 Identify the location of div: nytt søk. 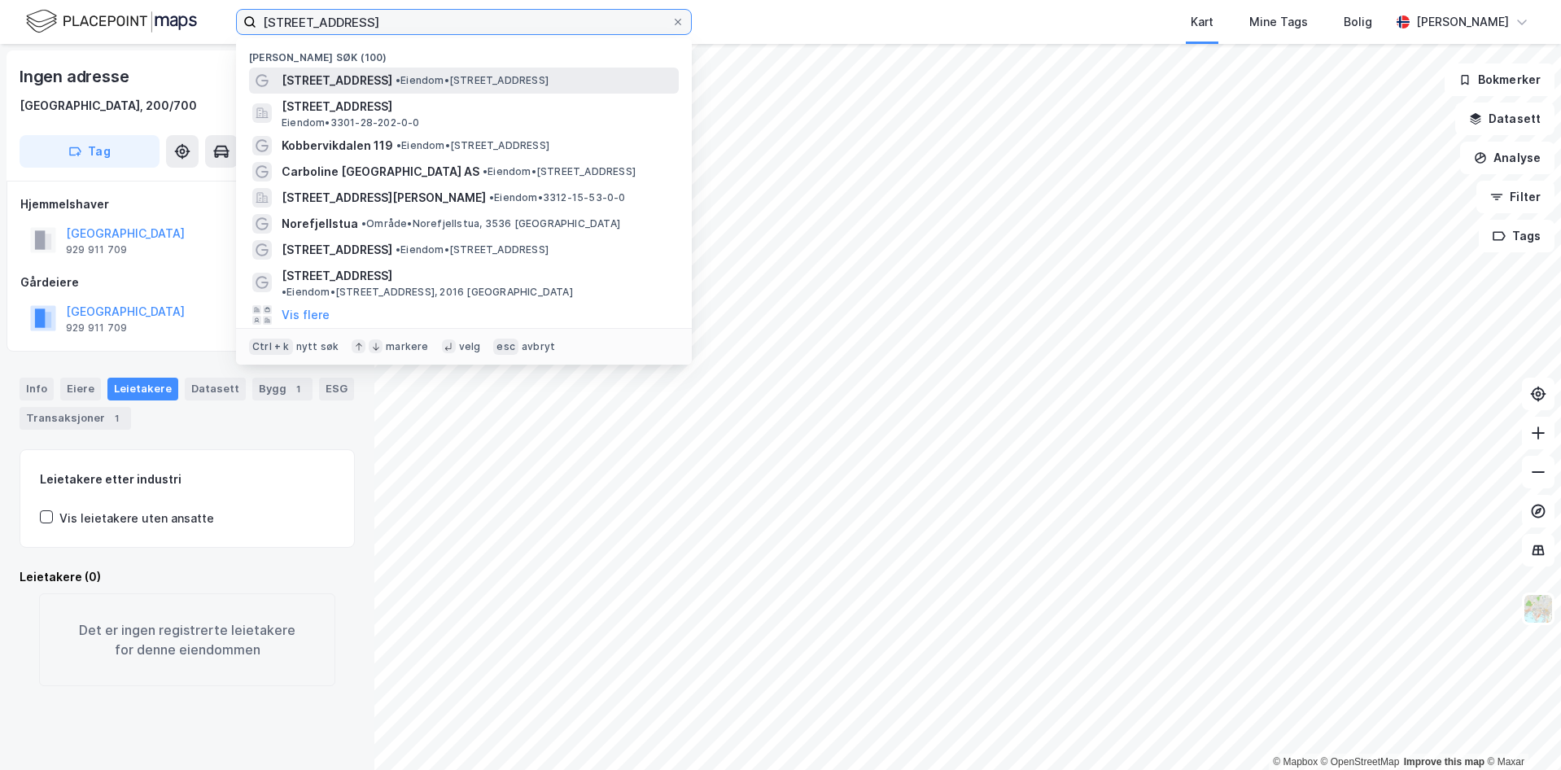
(317, 347).